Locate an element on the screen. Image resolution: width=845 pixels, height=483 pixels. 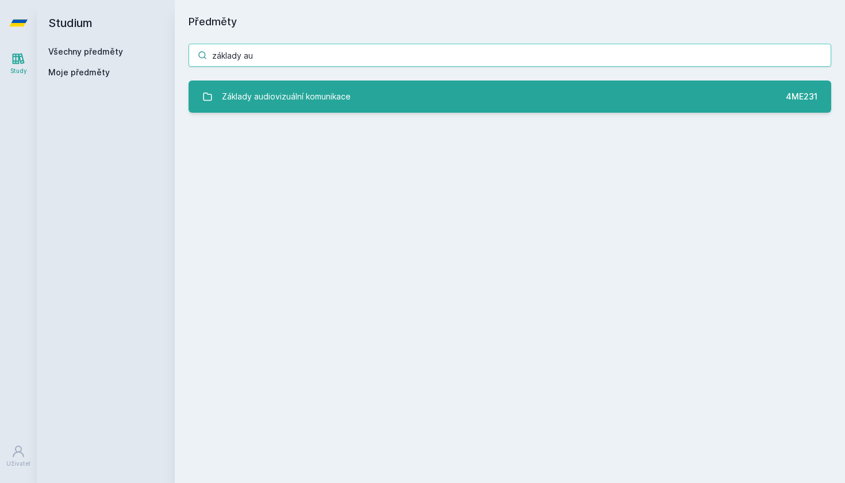
h1: Předměty is located at coordinates (510, 22).